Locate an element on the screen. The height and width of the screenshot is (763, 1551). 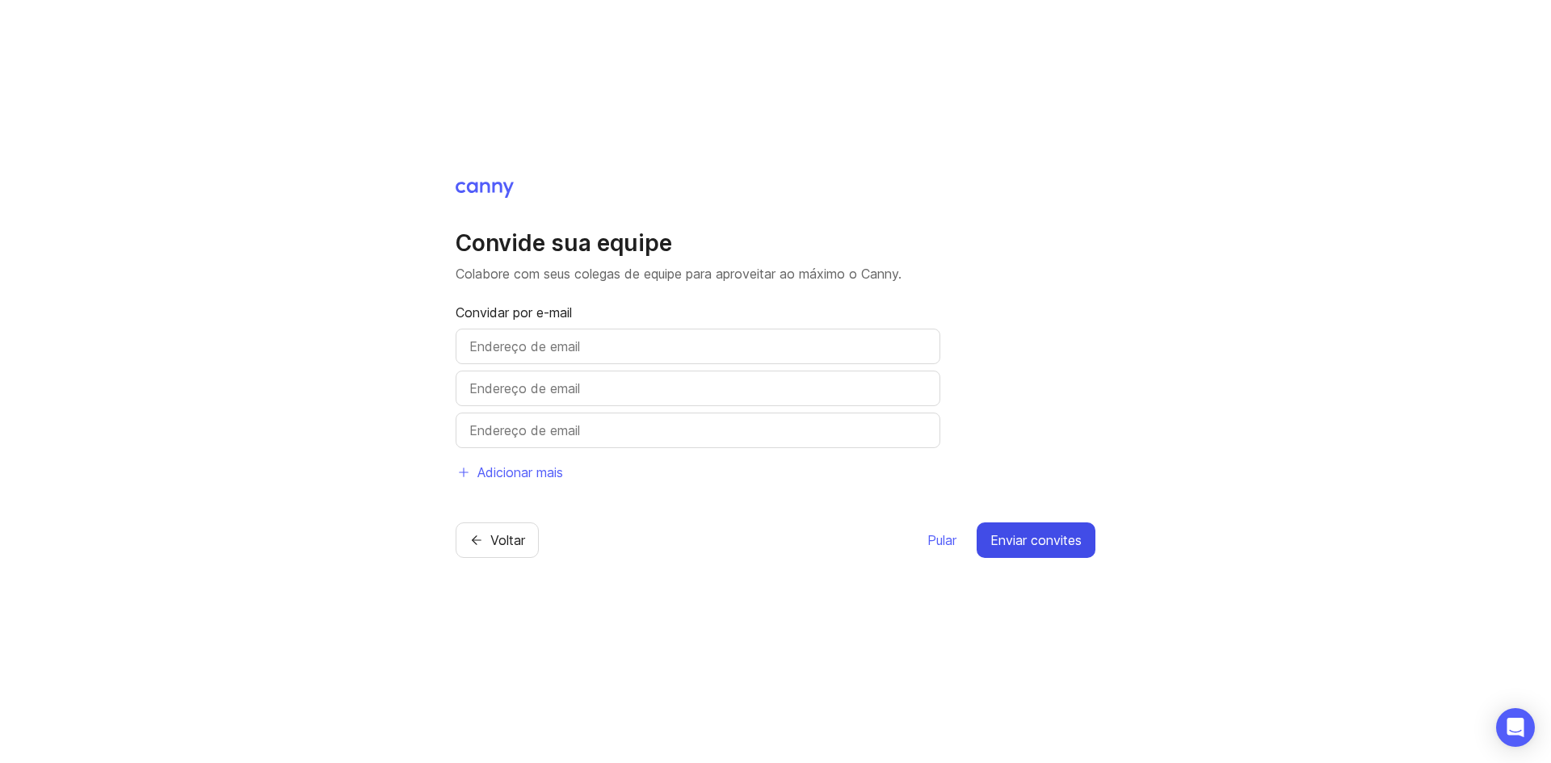
font: Pular is located at coordinates (942, 541).